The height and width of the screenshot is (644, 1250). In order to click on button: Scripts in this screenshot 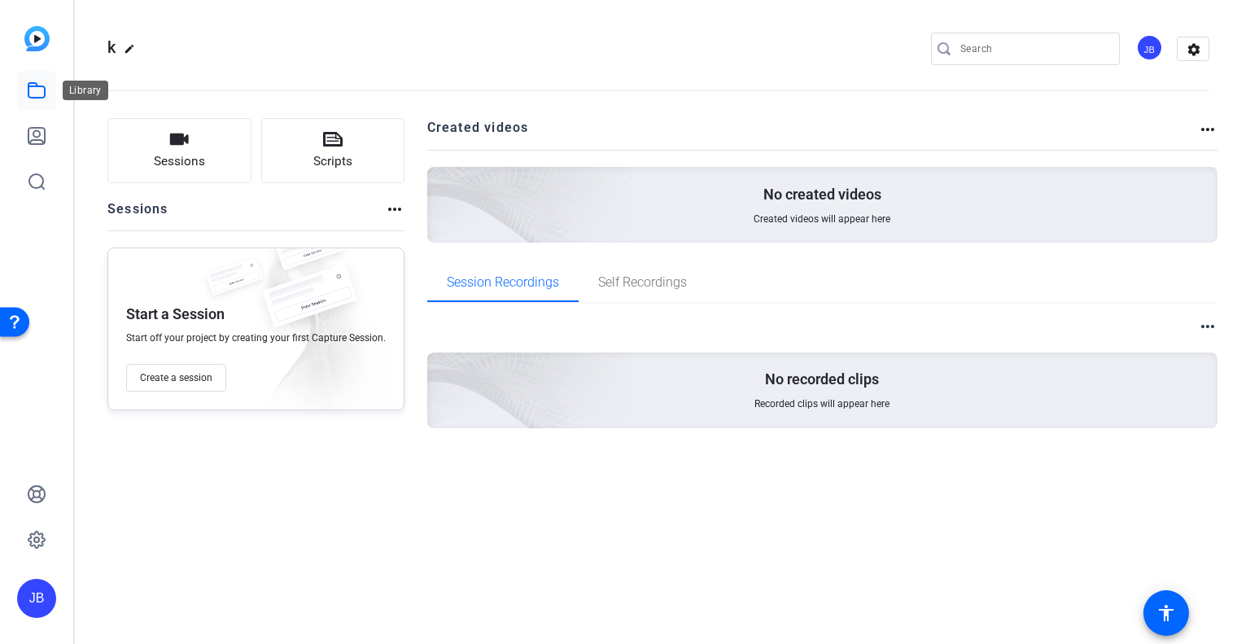, I will do `click(333, 151)`.